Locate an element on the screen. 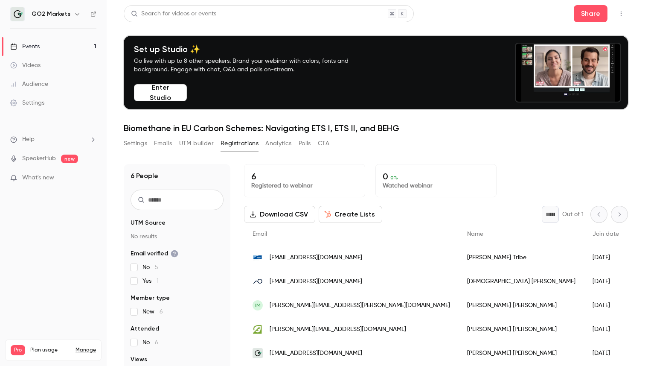  p: 0 is located at coordinates (436, 176).